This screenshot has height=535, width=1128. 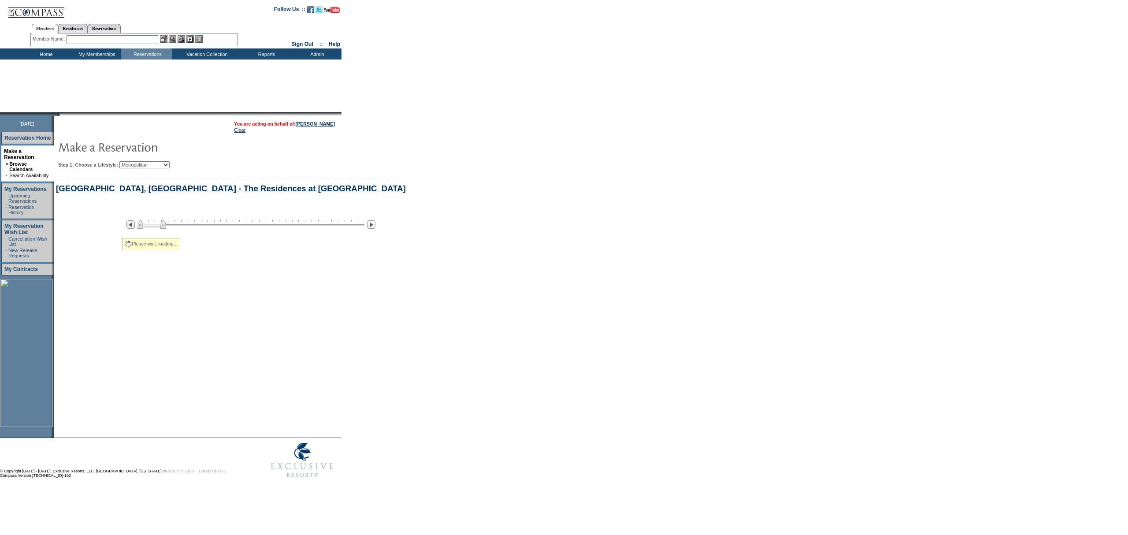 What do you see at coordinates (302, 44) in the screenshot?
I see `a: Sign Out` at bounding box center [302, 44].